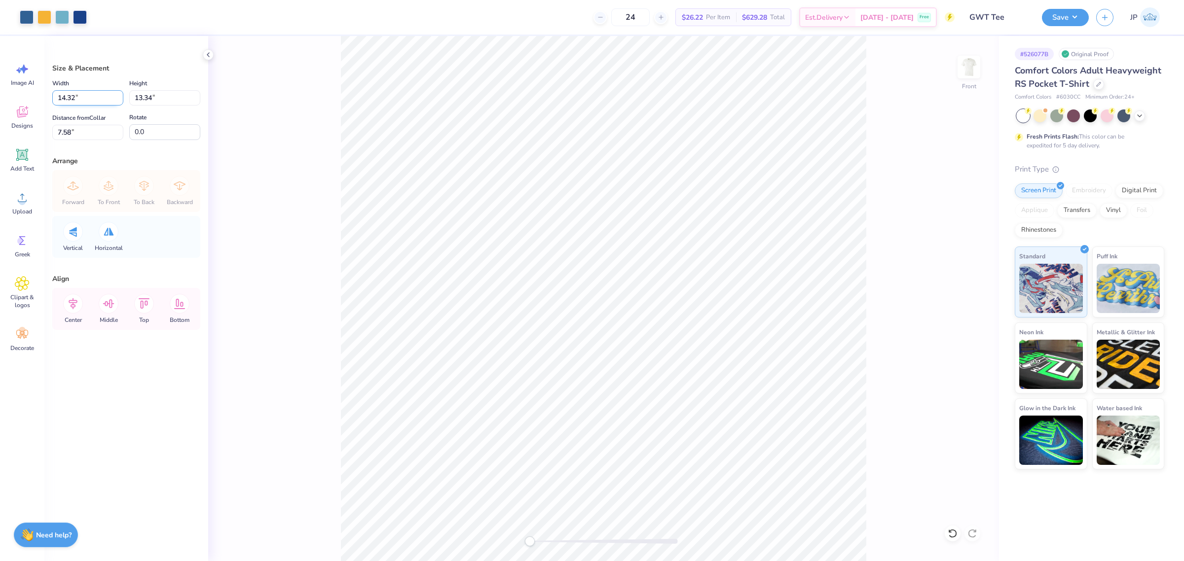 This screenshot has height=561, width=1184. I want to click on span: Bottom, so click(180, 320).